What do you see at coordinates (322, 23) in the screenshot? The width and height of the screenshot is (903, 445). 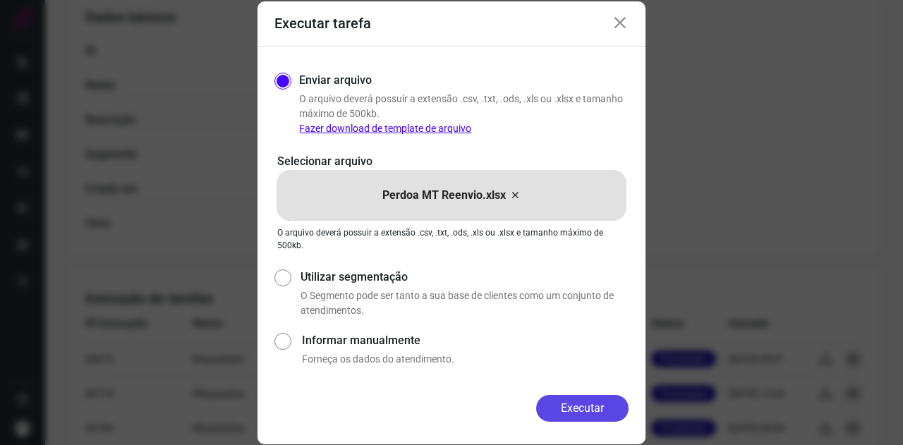 I see `h3: Executar tarefa` at bounding box center [322, 23].